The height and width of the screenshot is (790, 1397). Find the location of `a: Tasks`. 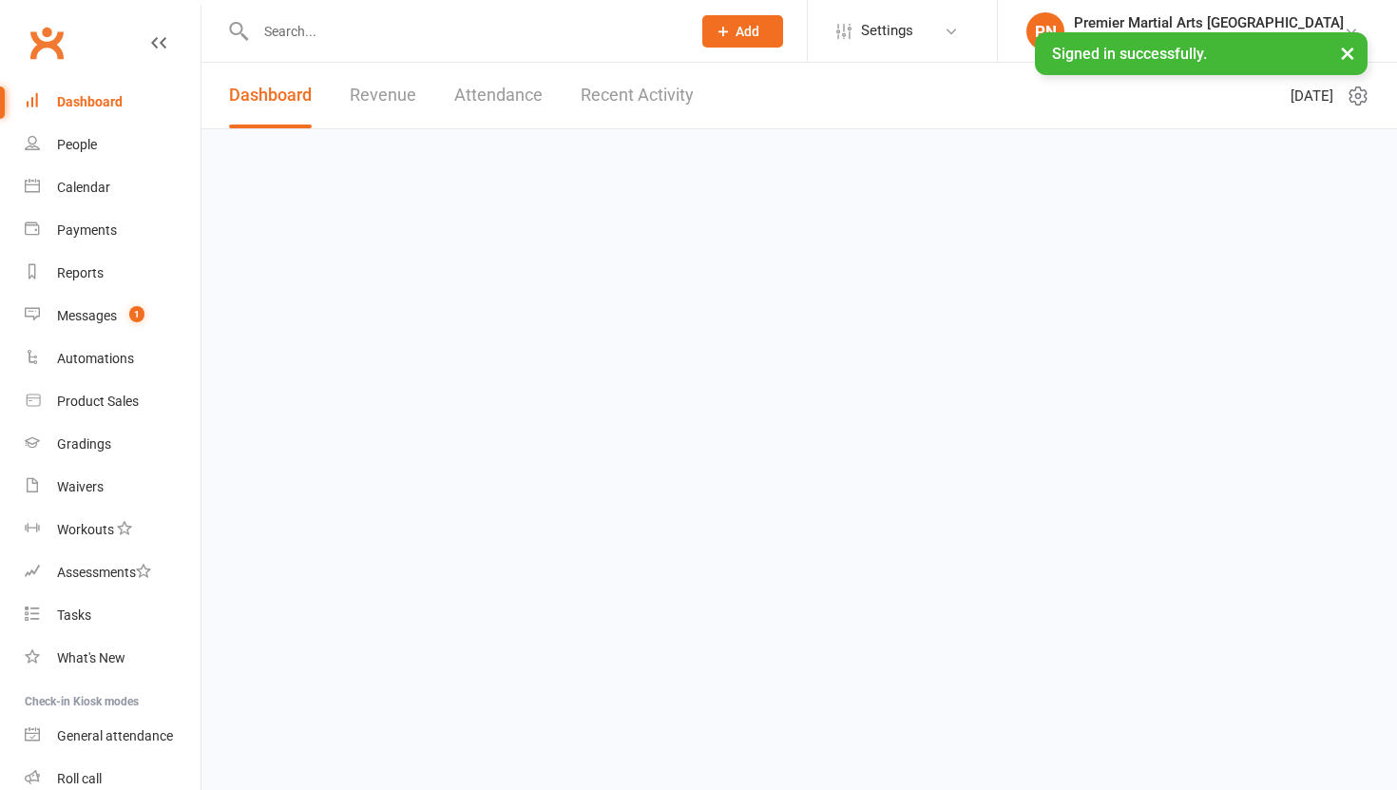

a: Tasks is located at coordinates (112, 615).